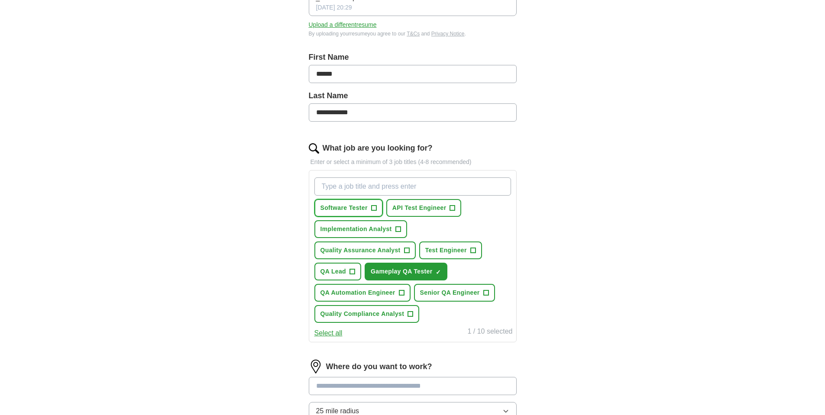 Image resolution: width=825 pixels, height=415 pixels. What do you see at coordinates (378, 148) in the screenshot?
I see `label: What job are you looking for?` at bounding box center [378, 148].